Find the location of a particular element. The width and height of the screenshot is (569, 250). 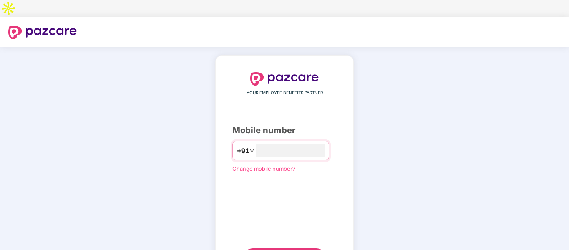

span: +91 is located at coordinates (243, 151).